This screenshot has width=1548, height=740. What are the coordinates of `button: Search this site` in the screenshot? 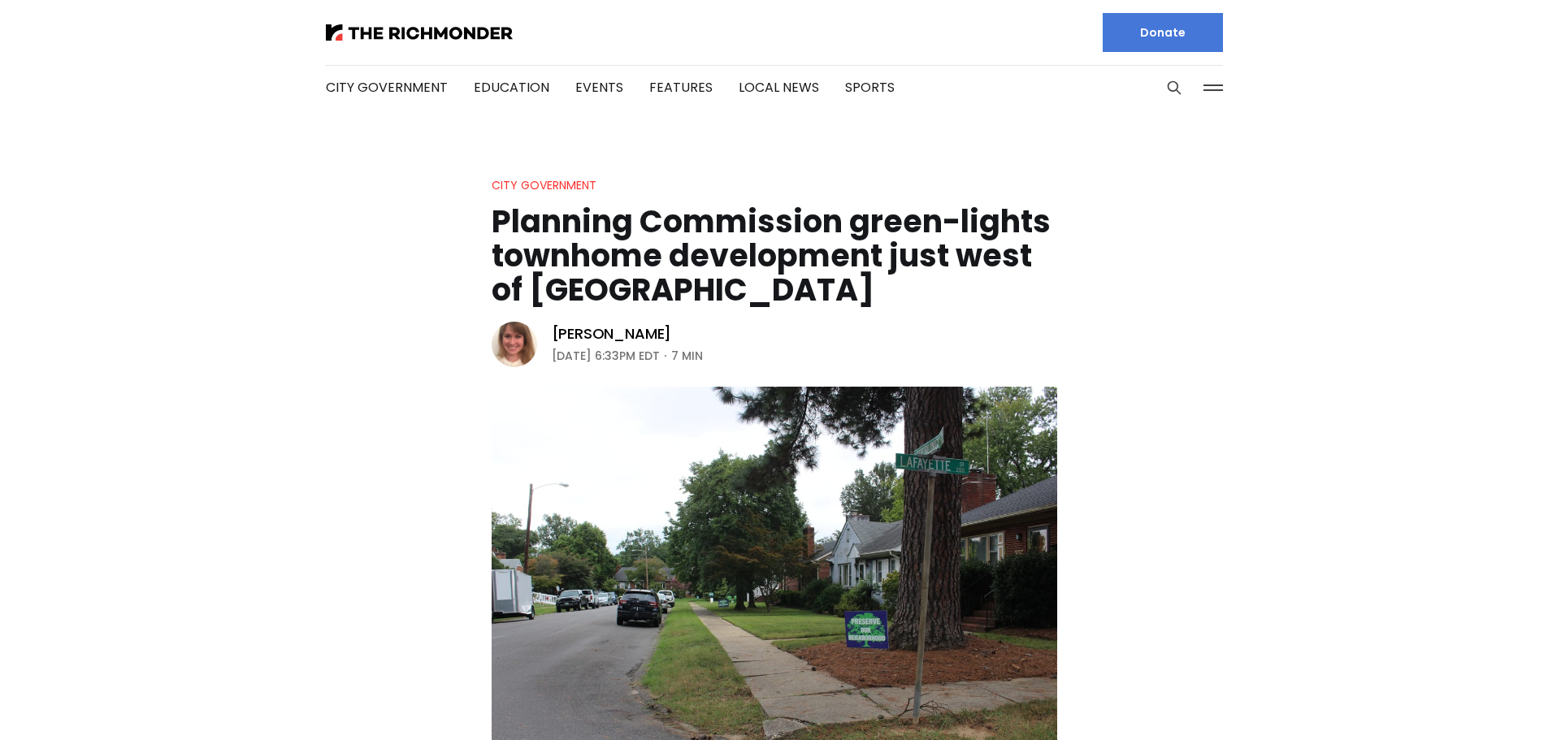 It's located at (1175, 88).